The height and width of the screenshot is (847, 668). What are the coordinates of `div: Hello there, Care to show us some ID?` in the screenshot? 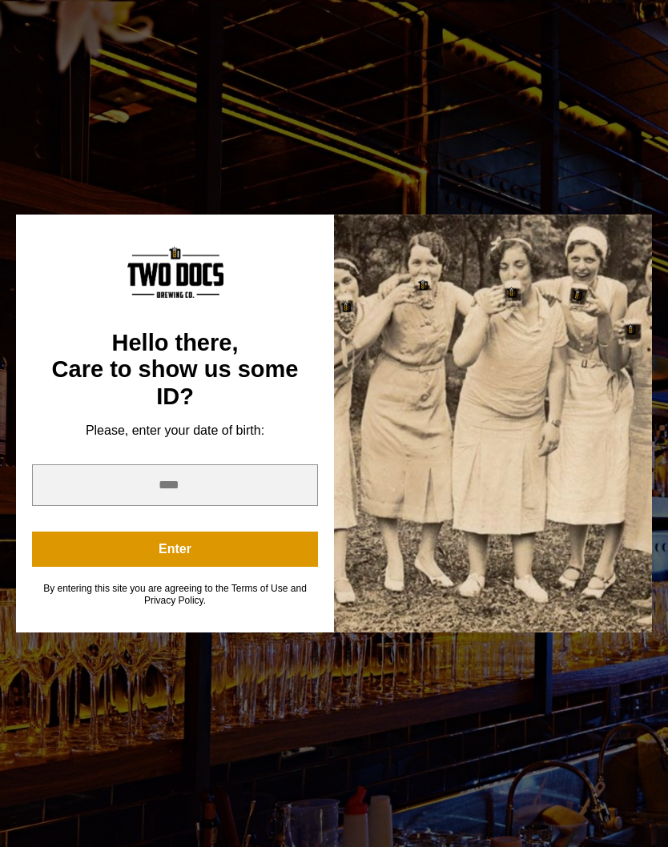 It's located at (175, 370).